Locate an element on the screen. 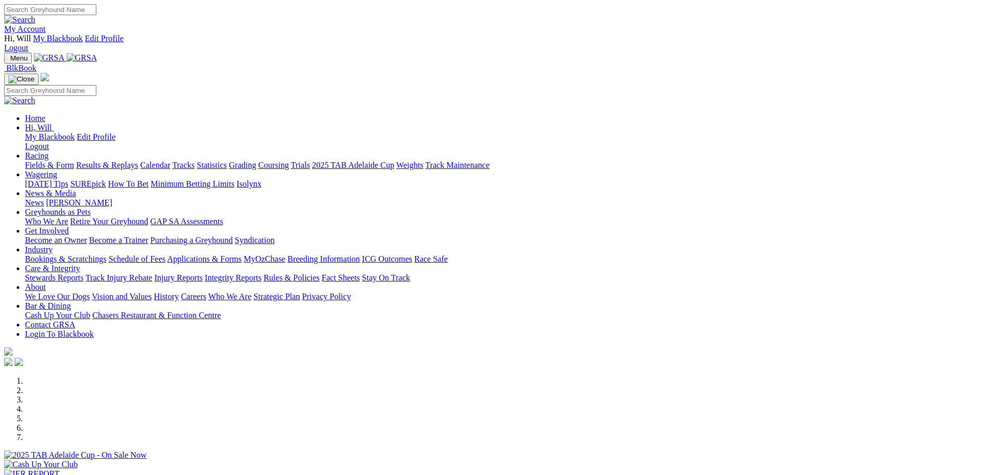 This screenshot has height=475, width=992. a: Wagering is located at coordinates (41, 174).